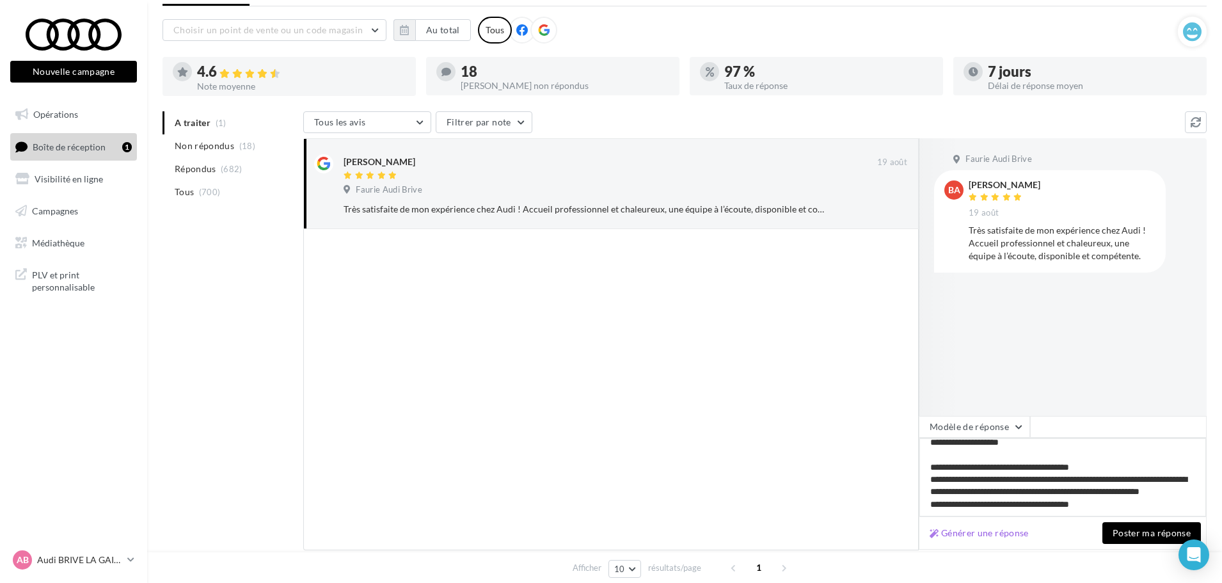  I want to click on span: 1, so click(759, 567).